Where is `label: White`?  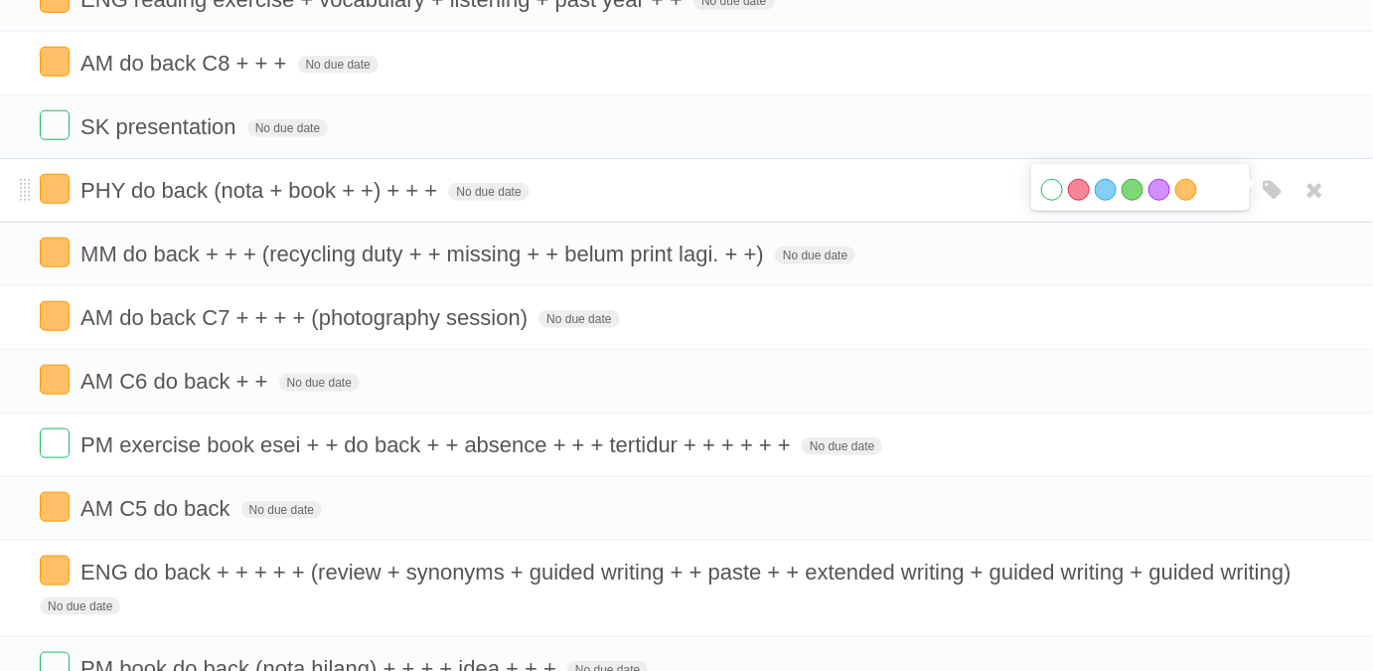
label: White is located at coordinates (1052, 190).